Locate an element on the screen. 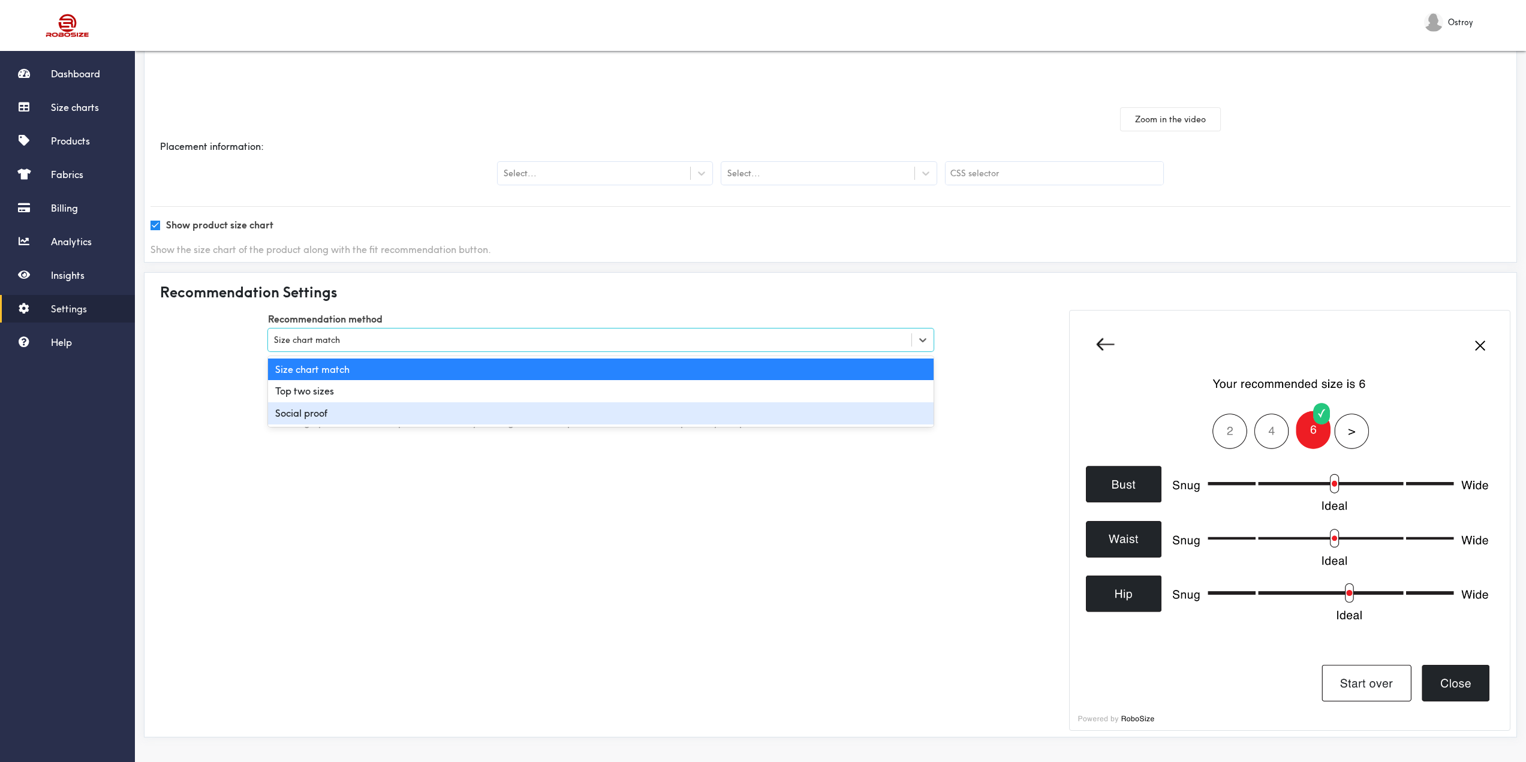 The width and height of the screenshot is (1526, 762). img: Widget preview is located at coordinates (1290, 521).